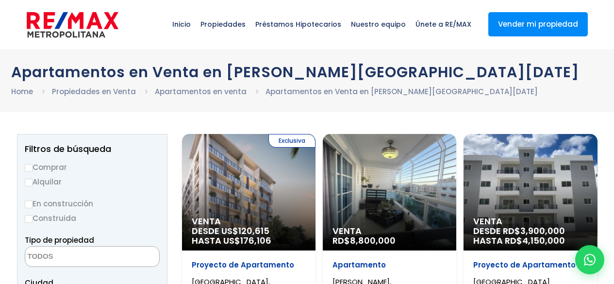  What do you see at coordinates (92, 167) in the screenshot?
I see `label: Comprar` at bounding box center [92, 167].